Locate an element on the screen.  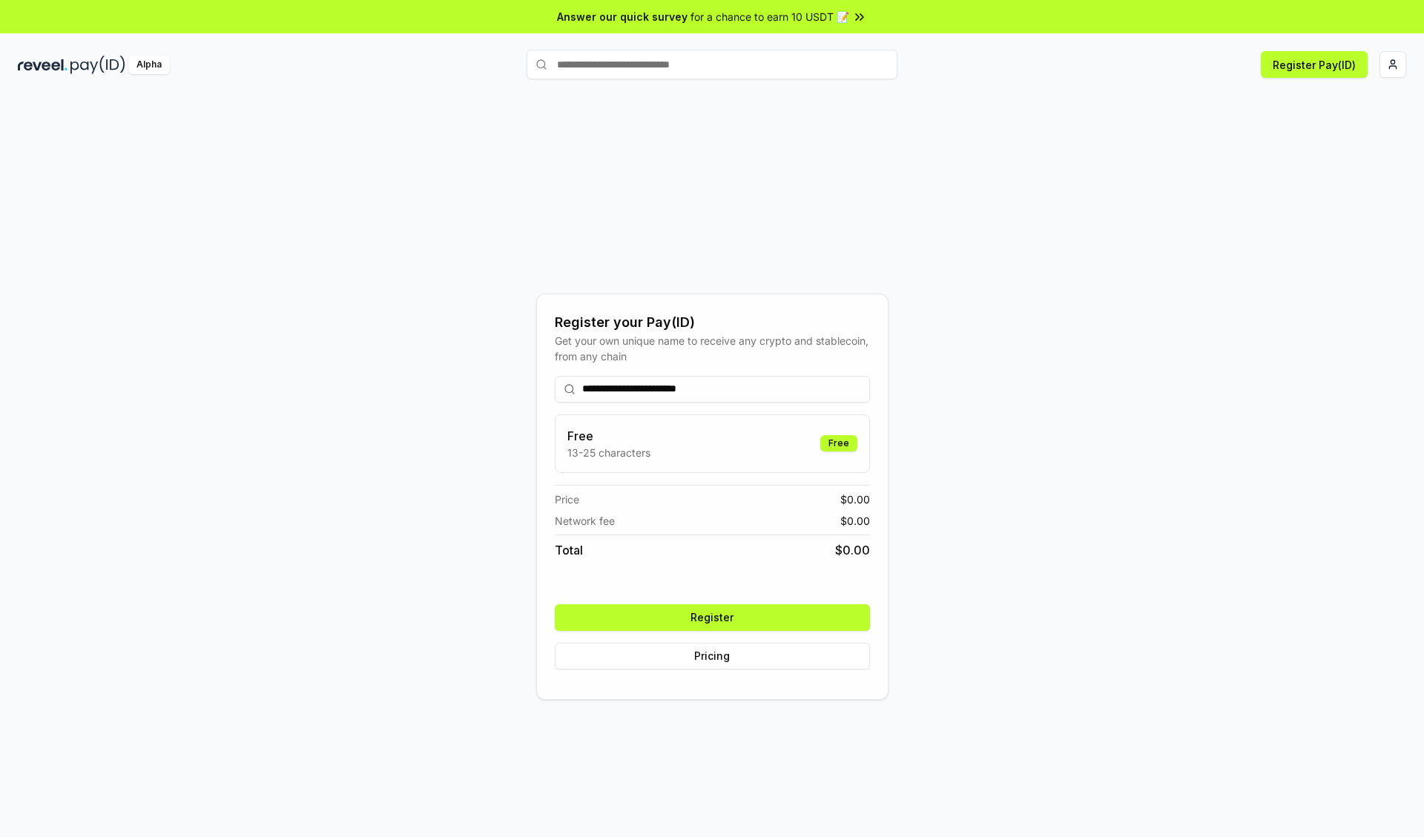
p: 13-25 characters is located at coordinates (609, 452).